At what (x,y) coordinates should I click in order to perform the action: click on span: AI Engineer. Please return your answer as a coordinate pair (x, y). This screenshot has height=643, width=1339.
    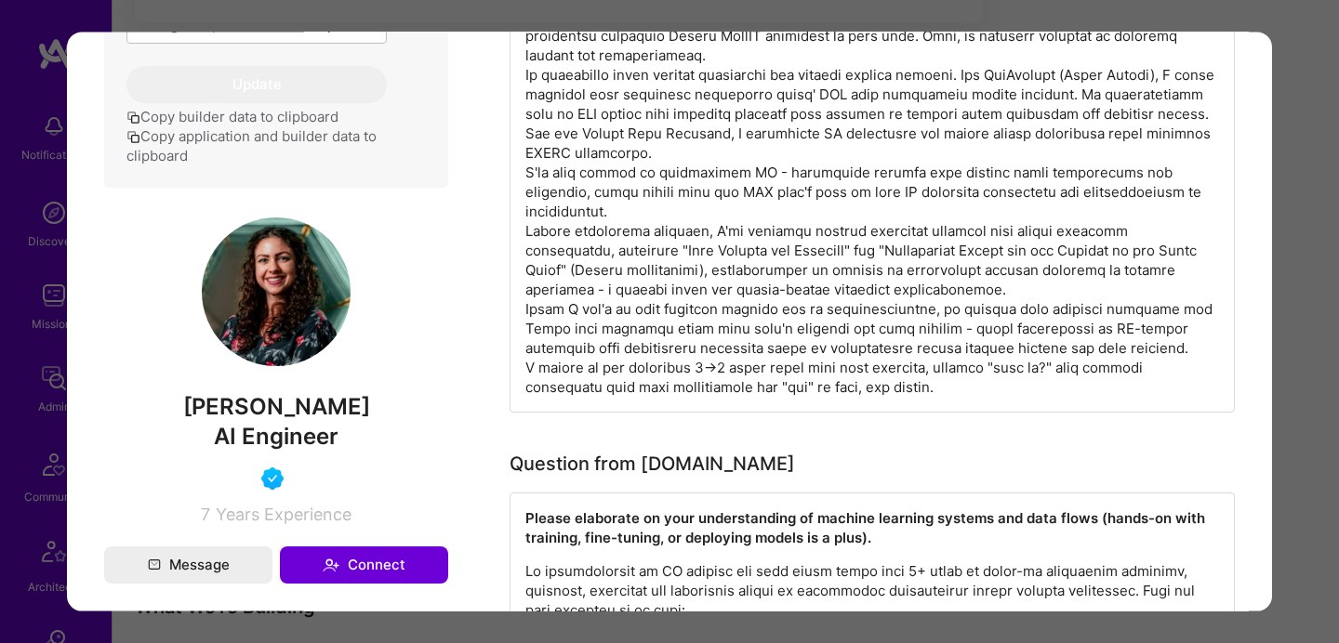
    Looking at the image, I should click on (276, 436).